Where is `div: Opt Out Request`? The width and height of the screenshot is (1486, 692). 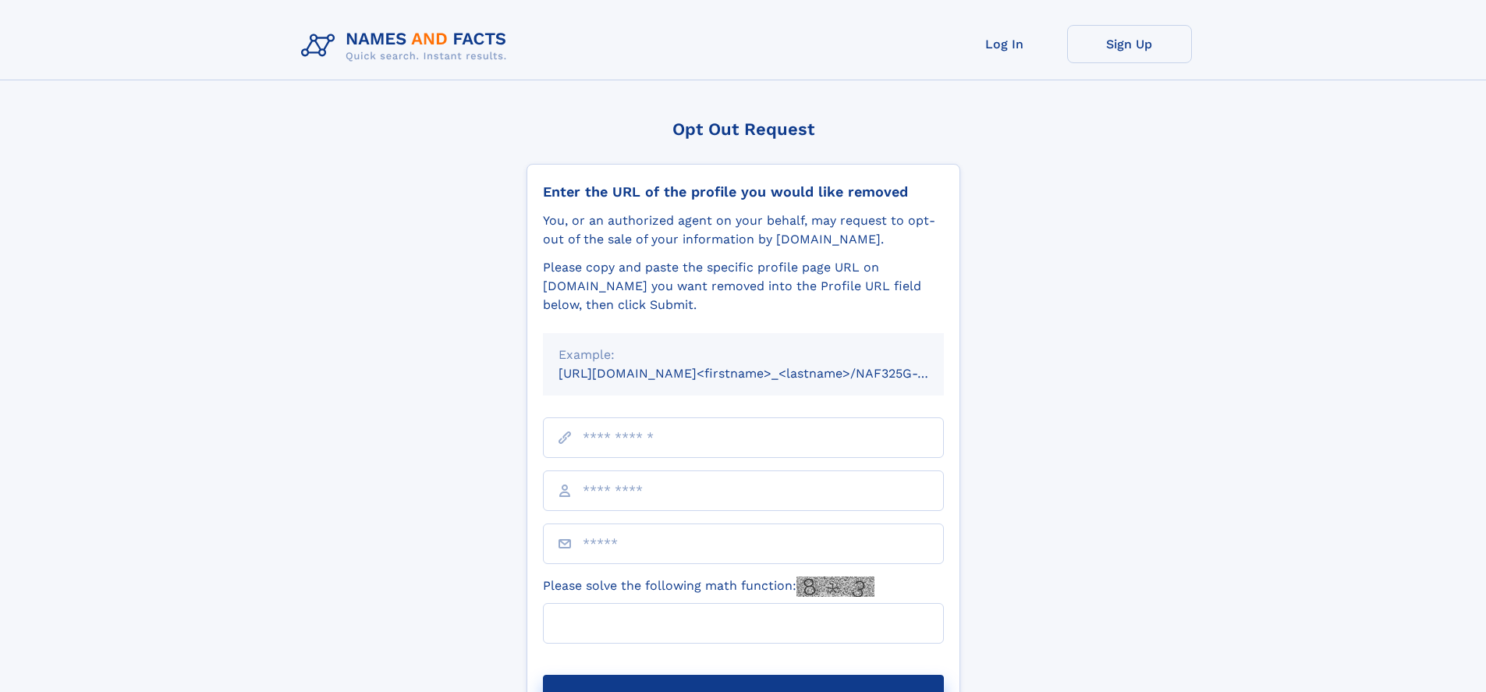
div: Opt Out Request is located at coordinates (743, 129).